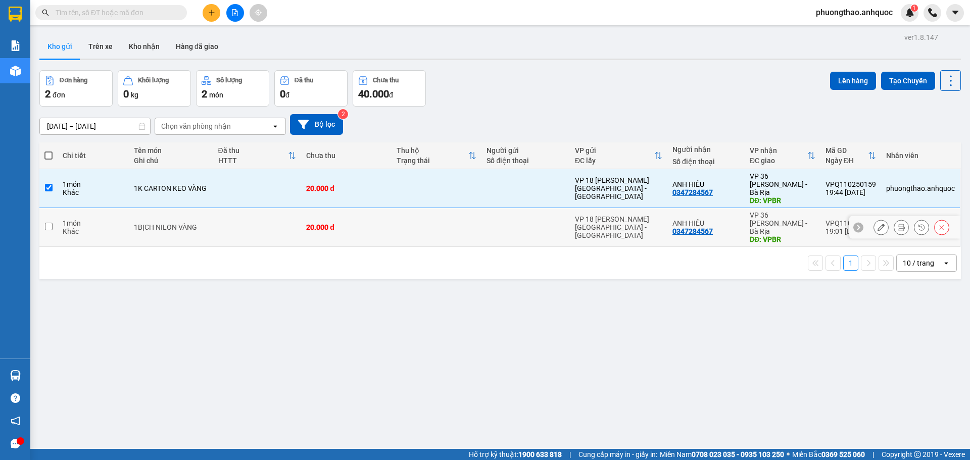 The height and width of the screenshot is (460, 970). What do you see at coordinates (59, 95) in the screenshot?
I see `span: đơn` at bounding box center [59, 95].